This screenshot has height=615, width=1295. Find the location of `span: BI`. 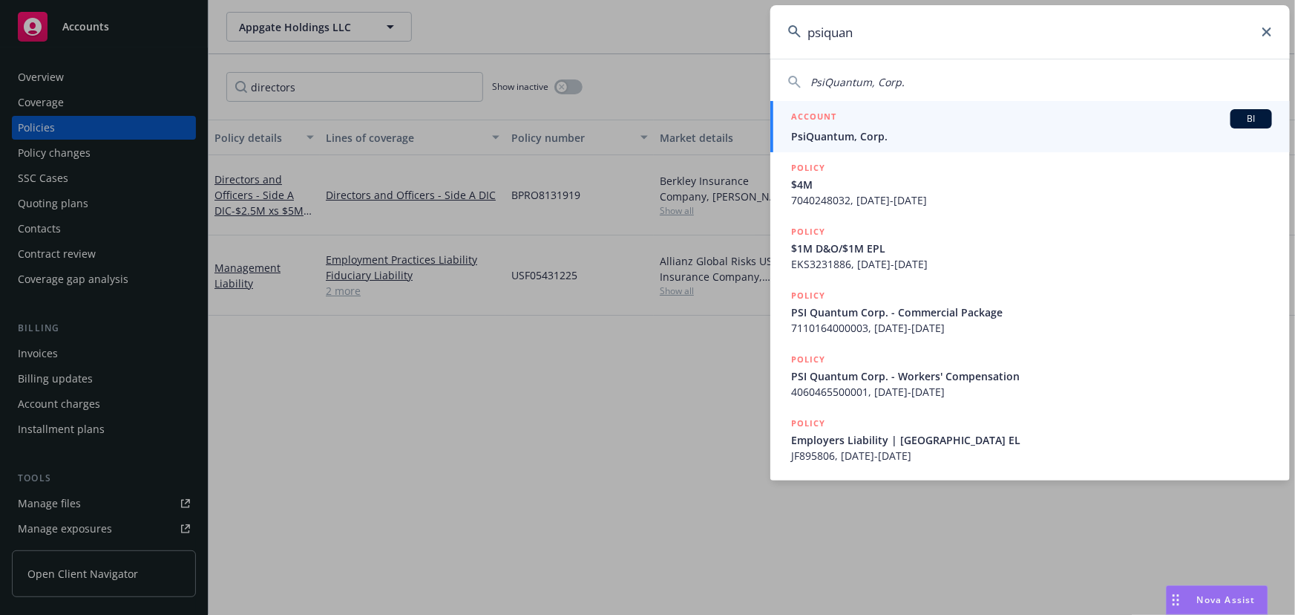

span: BI is located at coordinates (1252, 119).